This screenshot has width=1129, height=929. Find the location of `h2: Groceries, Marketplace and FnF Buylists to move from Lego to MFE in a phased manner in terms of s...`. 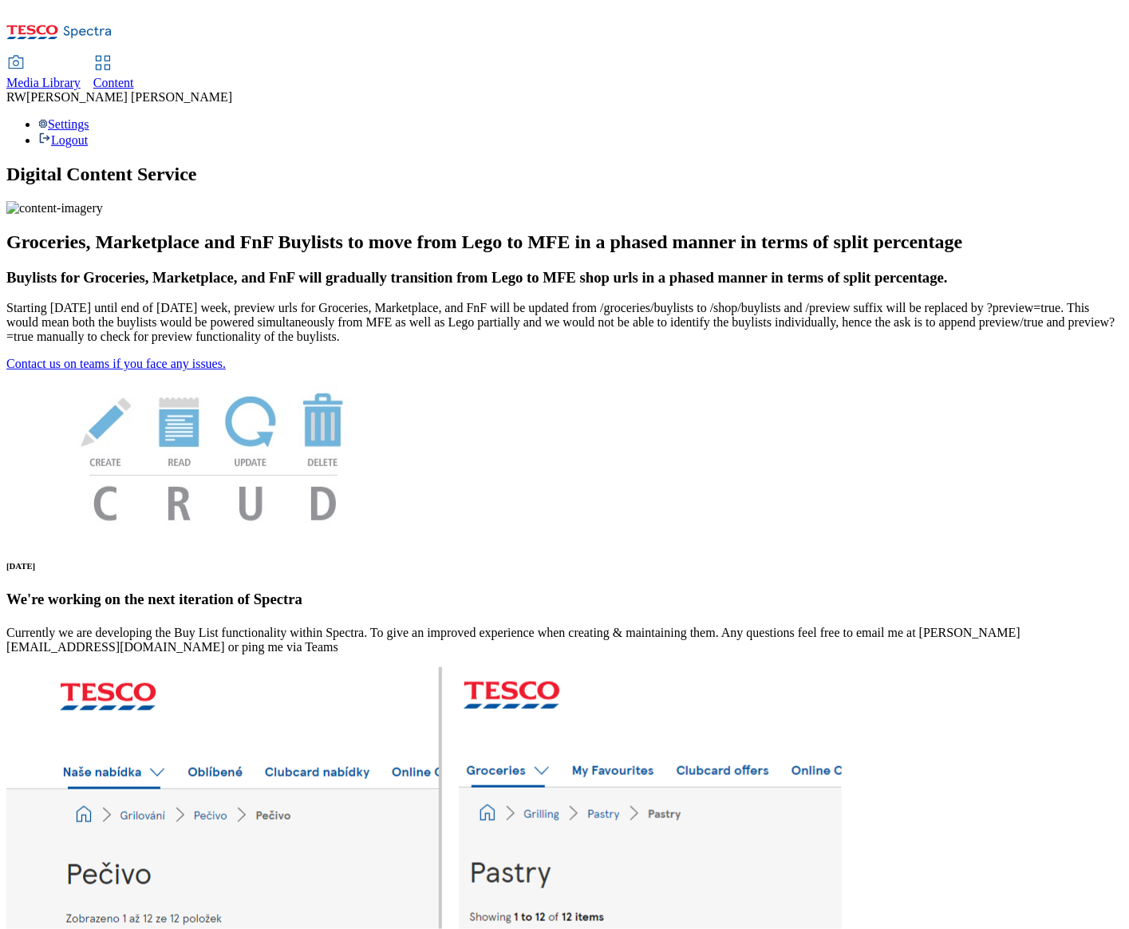

h2: Groceries, Marketplace and FnF Buylists to move from Lego to MFE in a phased manner in terms of s... is located at coordinates (564, 242).